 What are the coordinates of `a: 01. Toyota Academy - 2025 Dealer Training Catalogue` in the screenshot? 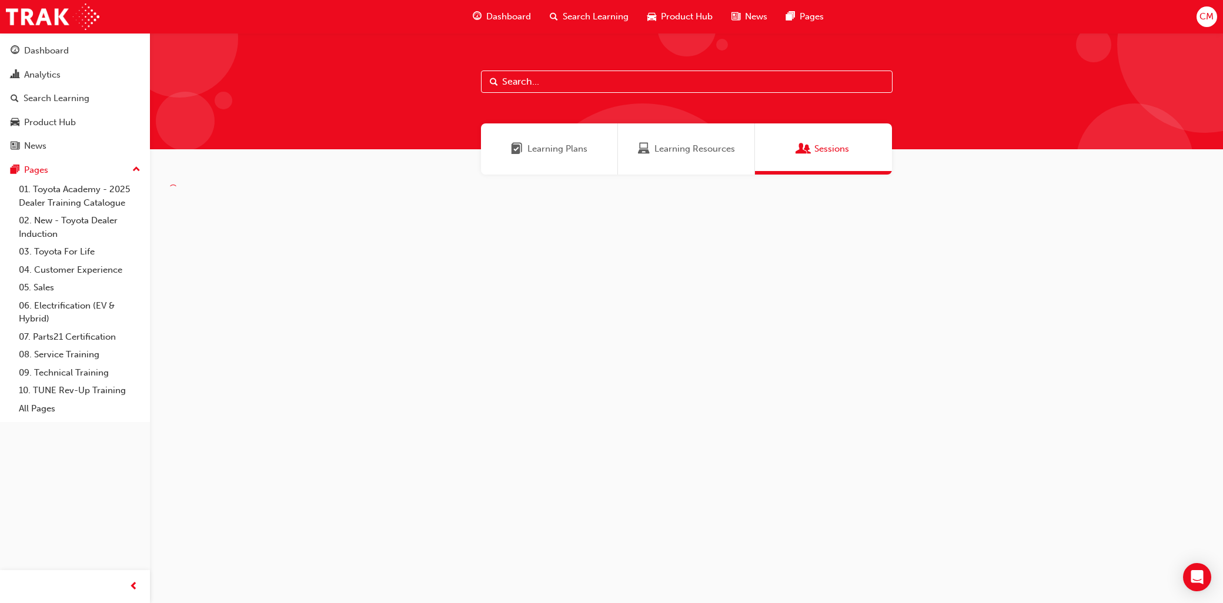 It's located at (79, 196).